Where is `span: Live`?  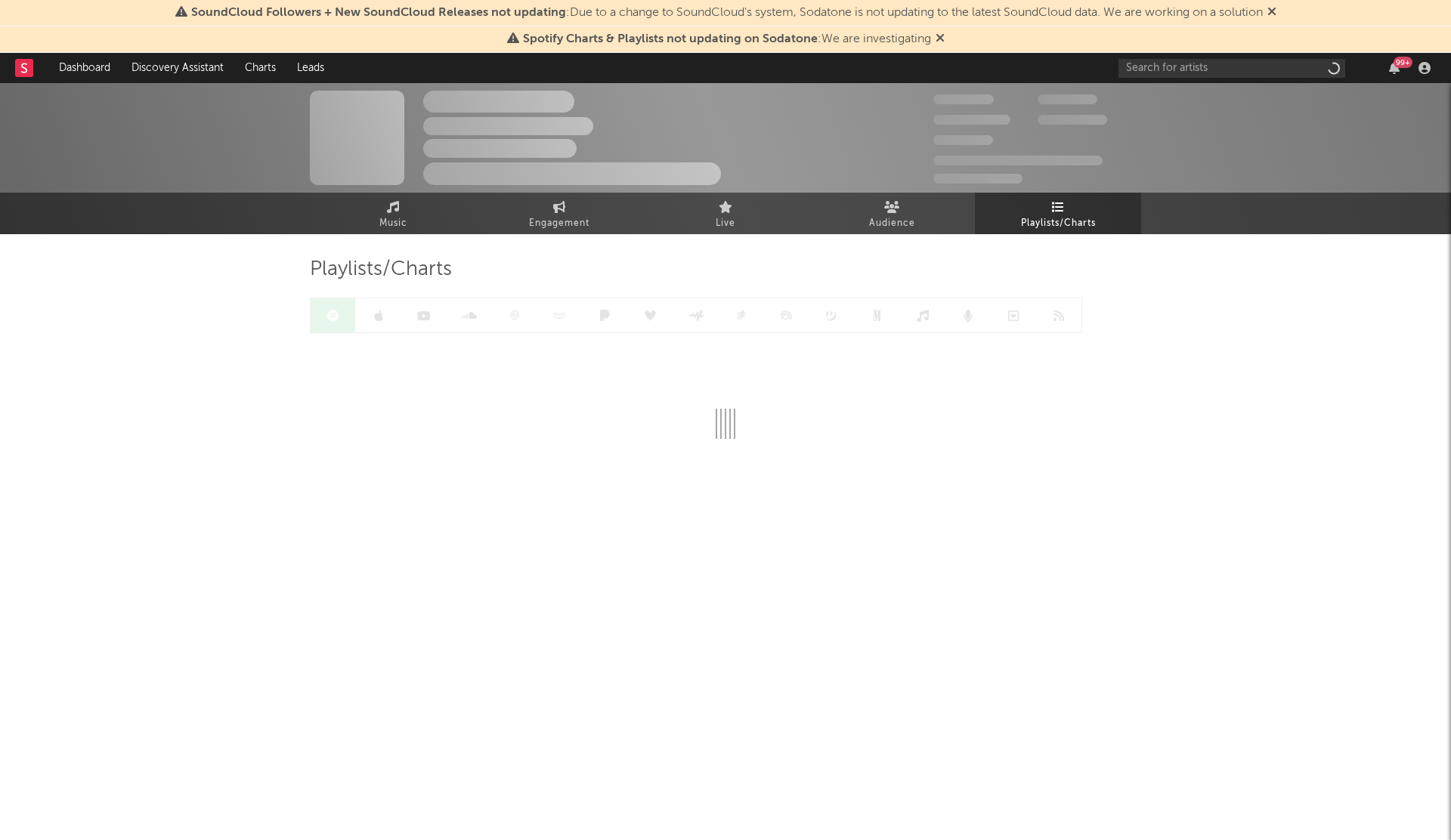 span: Live is located at coordinates (726, 223).